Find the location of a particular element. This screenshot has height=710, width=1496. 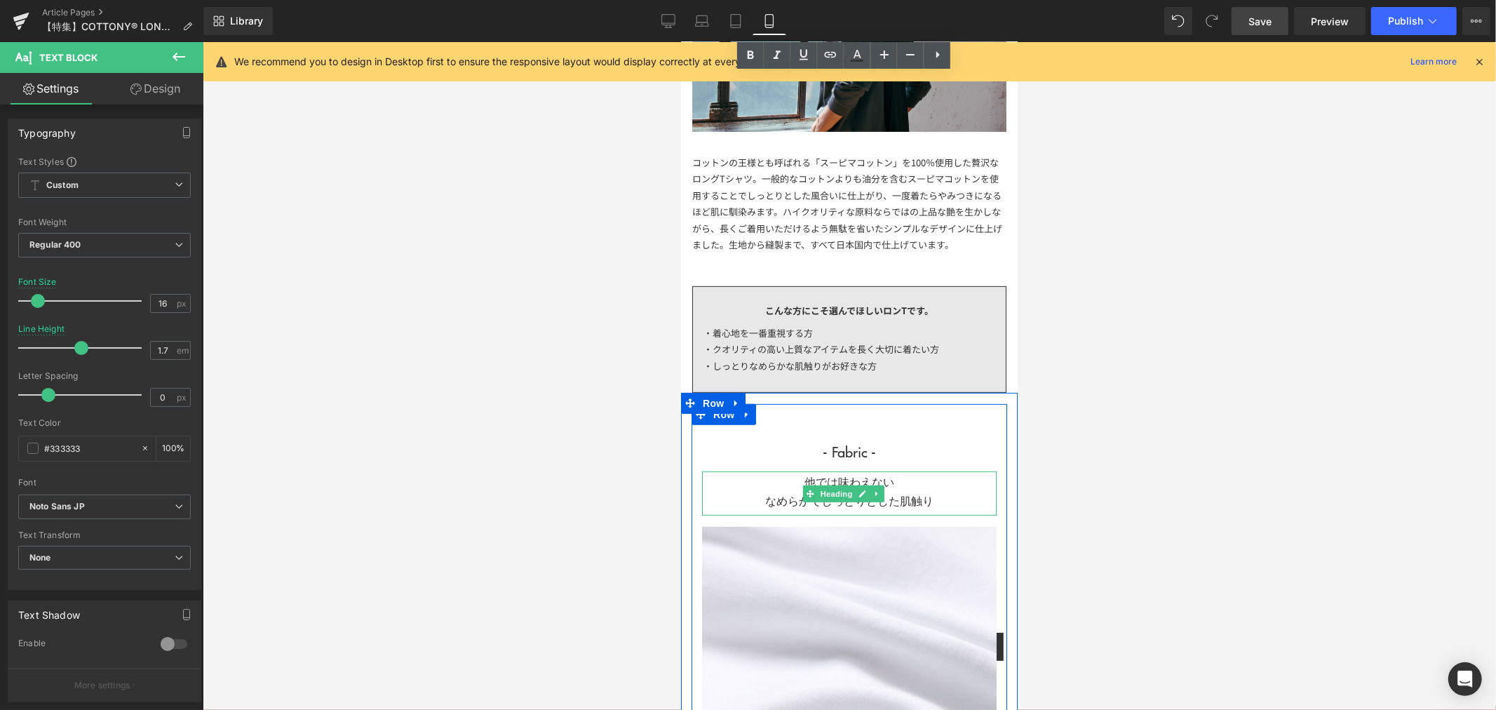

a: Mobile is located at coordinates (769, 21).